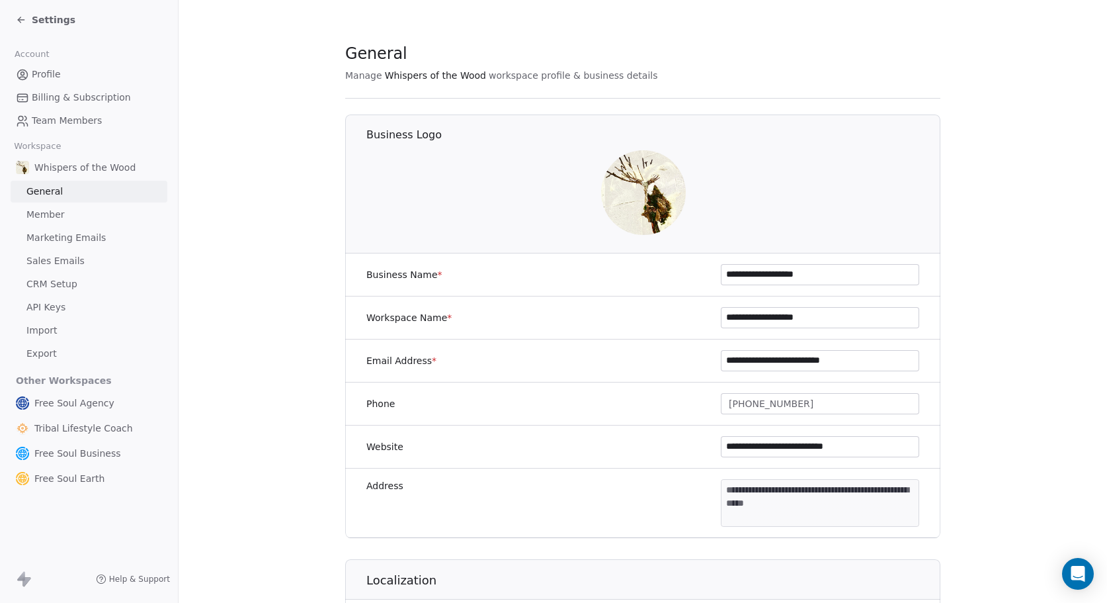  I want to click on span: Member, so click(46, 214).